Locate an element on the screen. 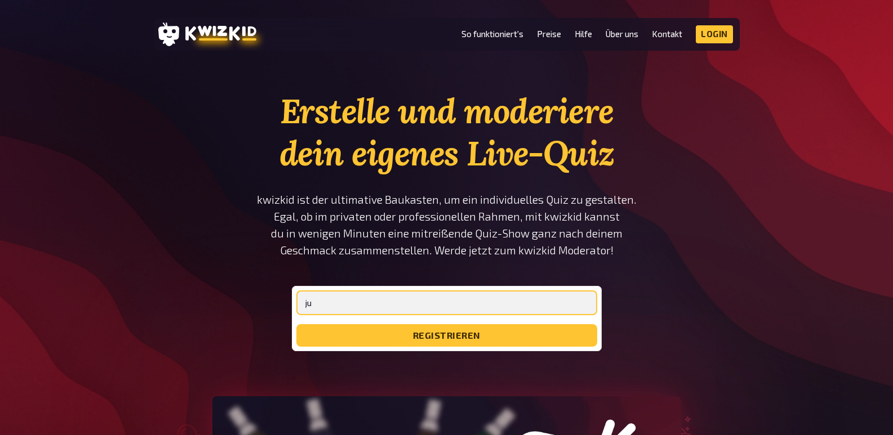  a: So funktioniert's is located at coordinates (492, 34).